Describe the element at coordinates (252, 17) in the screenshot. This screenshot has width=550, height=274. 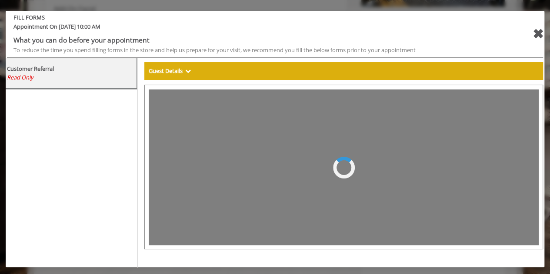
I see `b: FILL FORMS` at that location.